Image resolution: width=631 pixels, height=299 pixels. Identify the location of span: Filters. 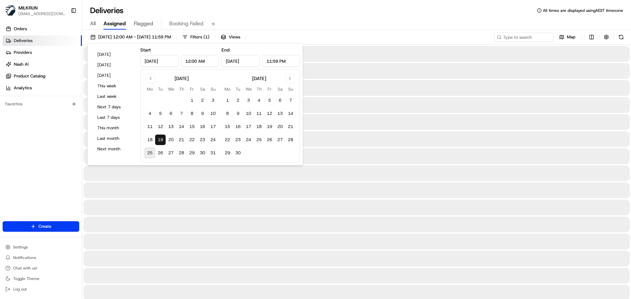
(200, 37).